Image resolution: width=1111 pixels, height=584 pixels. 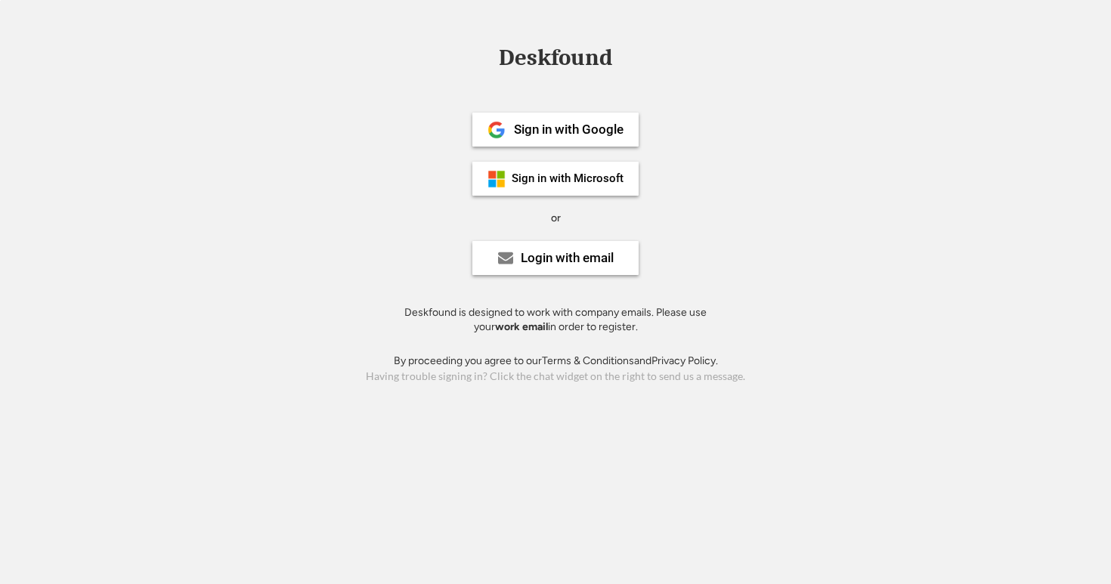 What do you see at coordinates (496, 130) in the screenshot?
I see `img: 1024px-Google__G__Logo.svg.png` at bounding box center [496, 130].